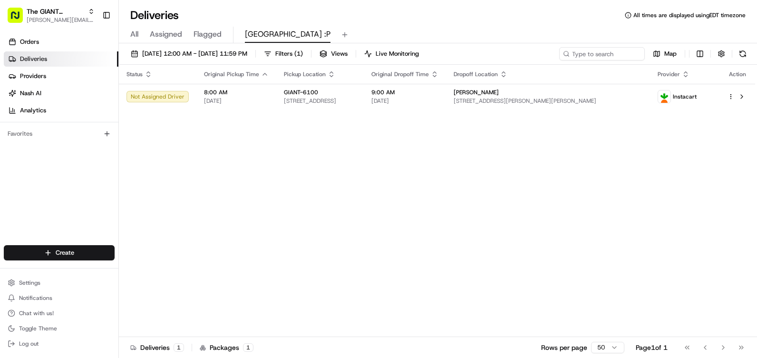 This screenshot has width=757, height=358. Describe the element at coordinates (61, 42) in the screenshot. I see `a: Orders` at that location.